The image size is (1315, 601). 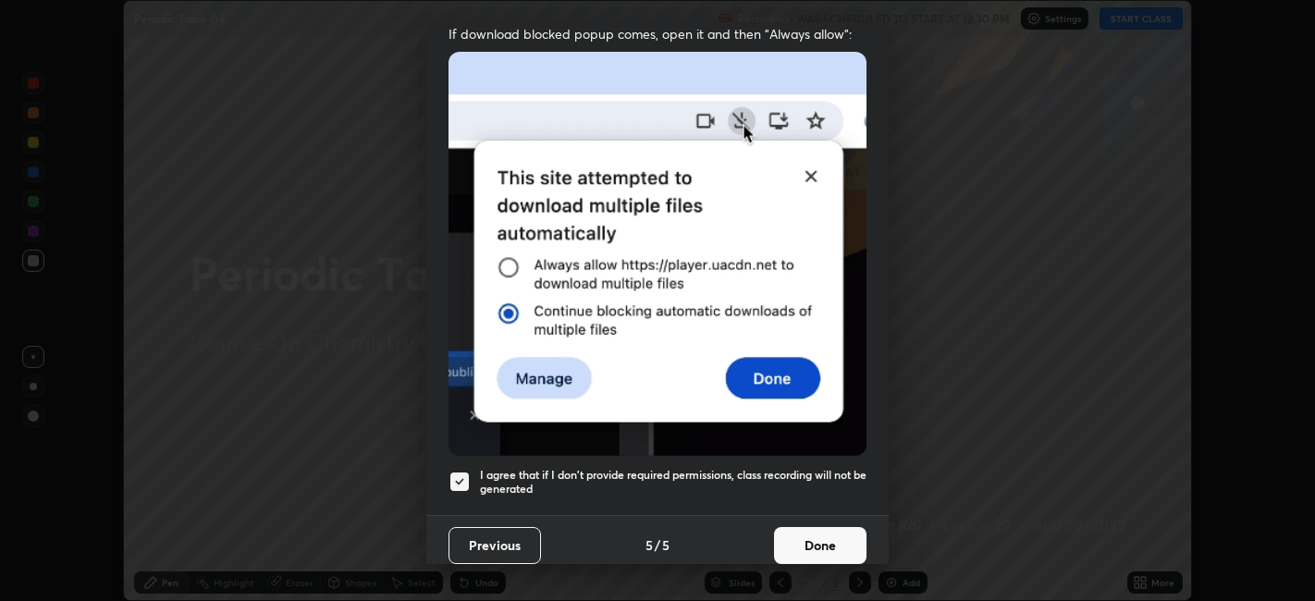 What do you see at coordinates (658, 253) in the screenshot?
I see `img: downloads-permission-blocked.gif` at bounding box center [658, 253].